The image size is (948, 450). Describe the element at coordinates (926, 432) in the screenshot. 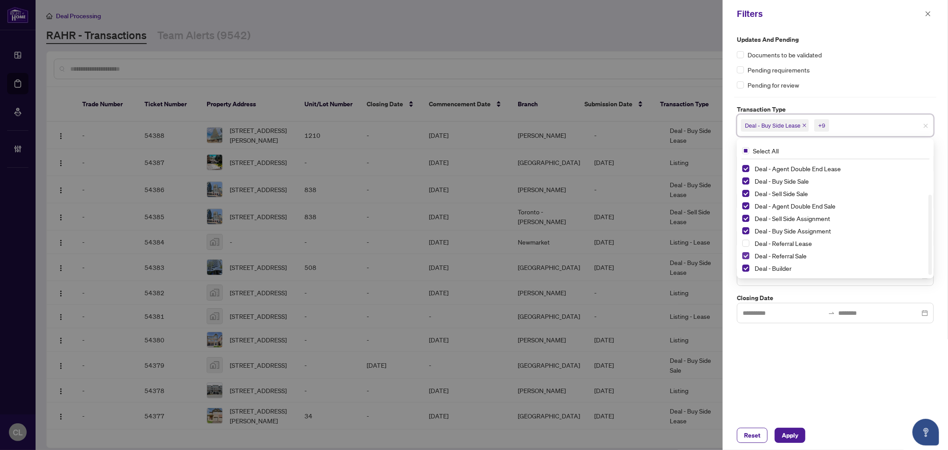

I see `button: Open asap` at that location.